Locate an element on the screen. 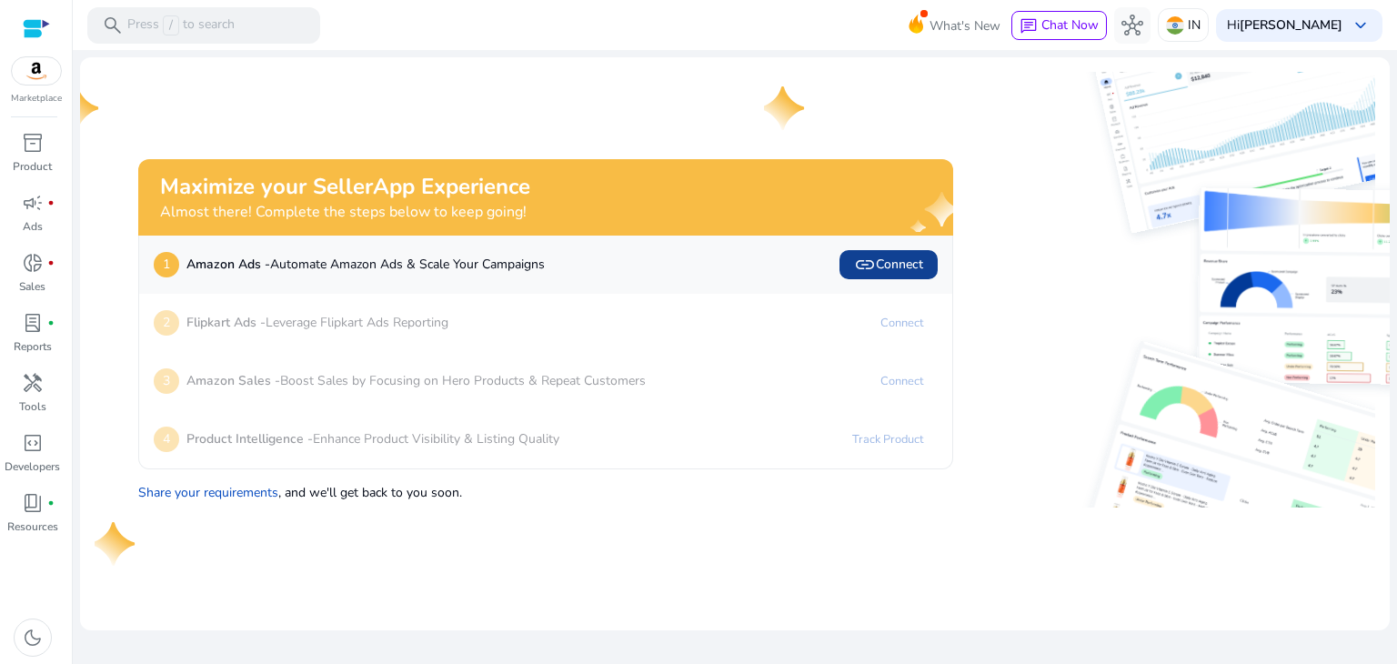 The height and width of the screenshot is (664, 1397). span: search is located at coordinates (113, 25).